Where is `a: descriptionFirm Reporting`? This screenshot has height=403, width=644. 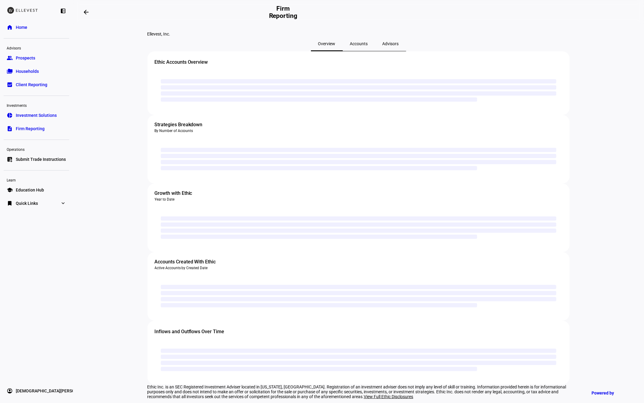 a: descriptionFirm Reporting is located at coordinates (36, 129).